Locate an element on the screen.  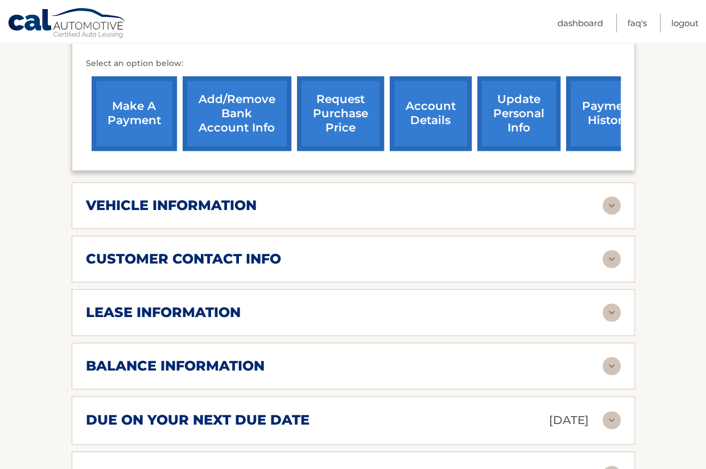
h2: lease information is located at coordinates (163, 312).